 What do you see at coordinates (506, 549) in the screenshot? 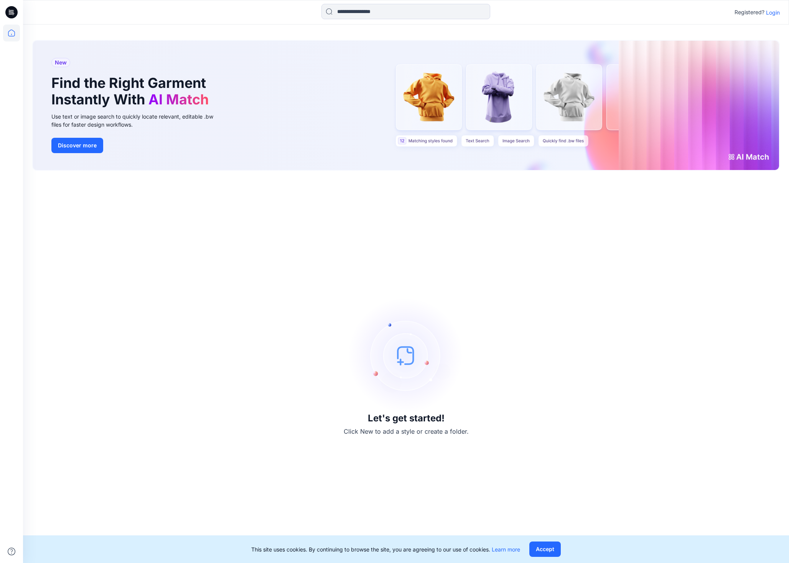
I see `a: Learn more` at bounding box center [506, 549].